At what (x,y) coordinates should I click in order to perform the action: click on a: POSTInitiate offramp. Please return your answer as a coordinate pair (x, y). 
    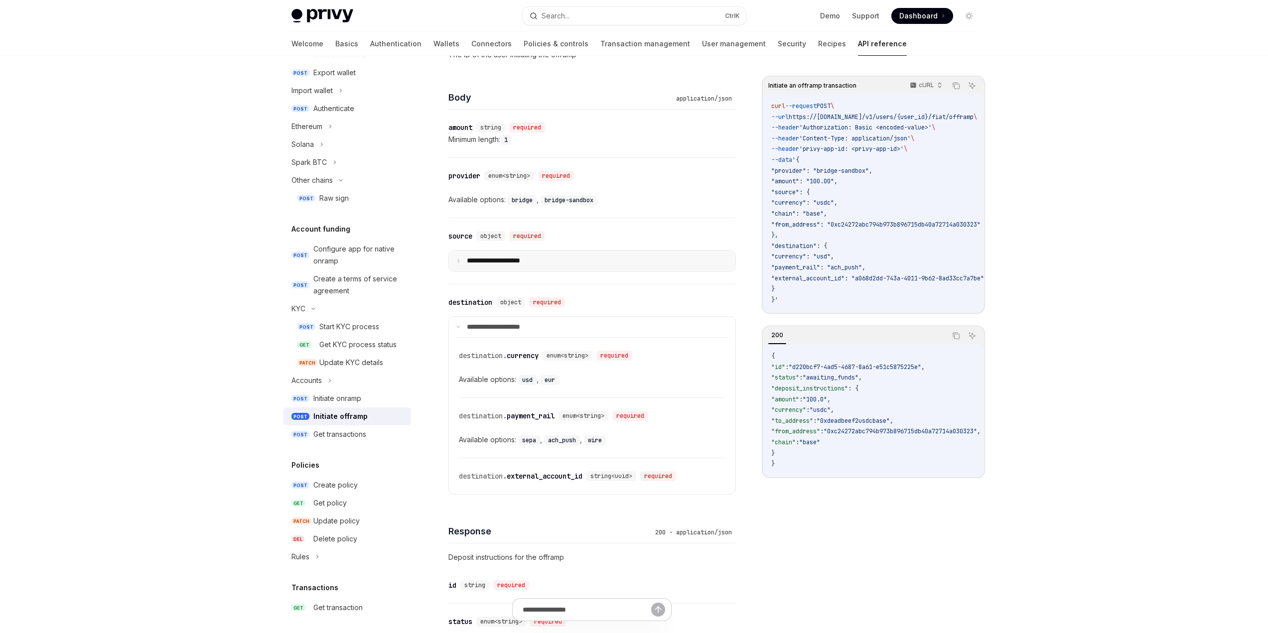
    Looking at the image, I should click on (347, 417).